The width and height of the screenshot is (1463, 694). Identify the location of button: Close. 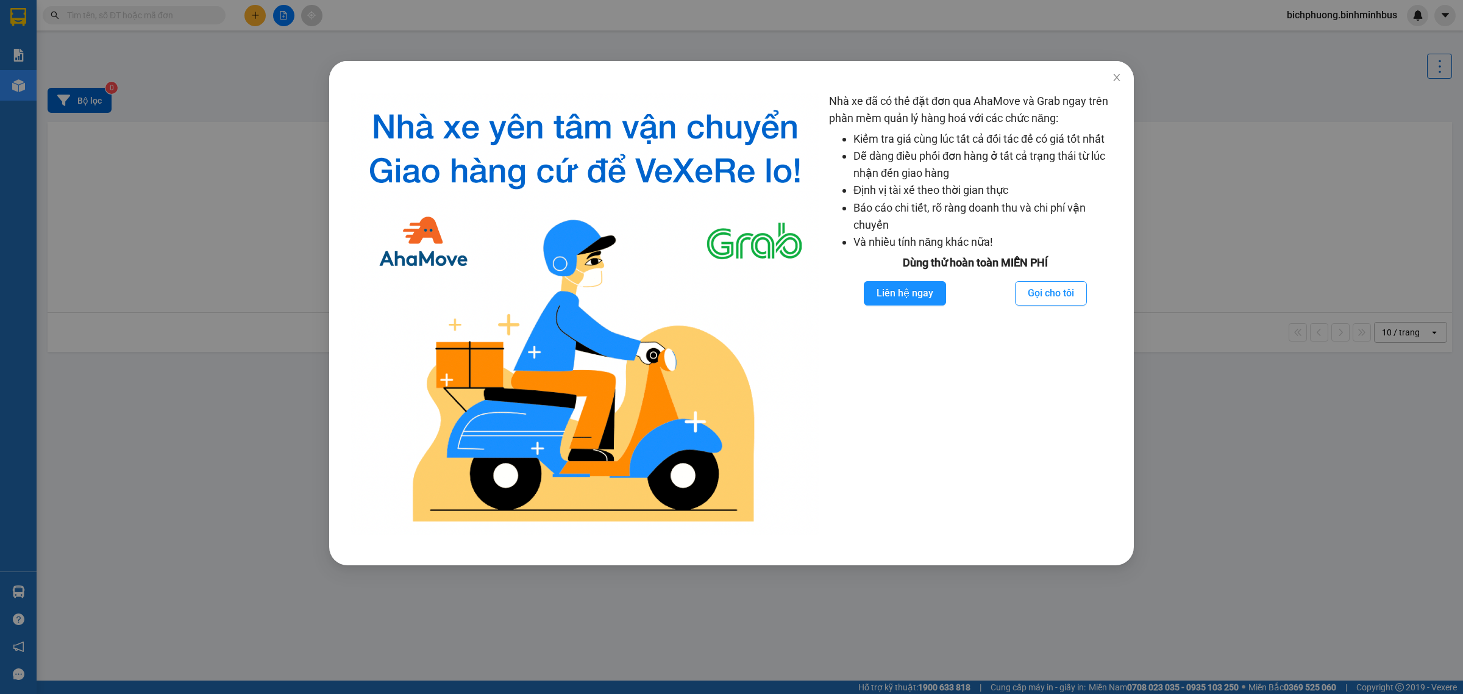
(1117, 78).